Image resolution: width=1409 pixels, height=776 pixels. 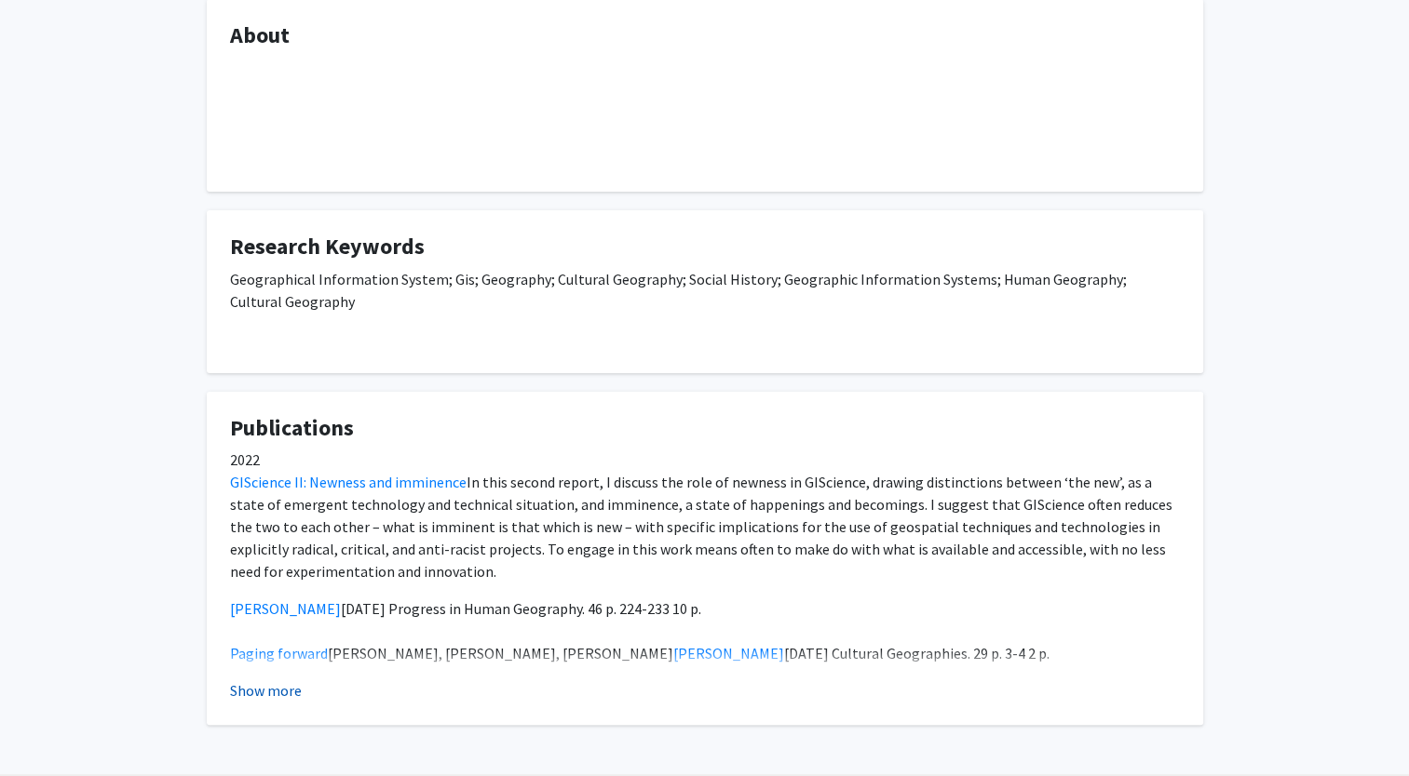 I want to click on a: GIScience II: Newness and imminence, so click(x=348, y=482).